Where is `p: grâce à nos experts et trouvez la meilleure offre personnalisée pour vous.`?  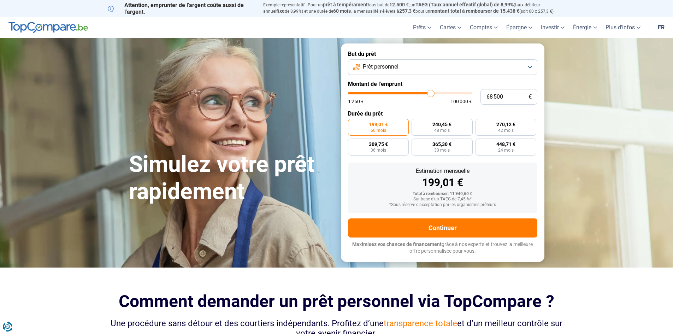 p: grâce à nos experts et trouvez la meilleure offre personnalisée pour vous. is located at coordinates (443, 248).